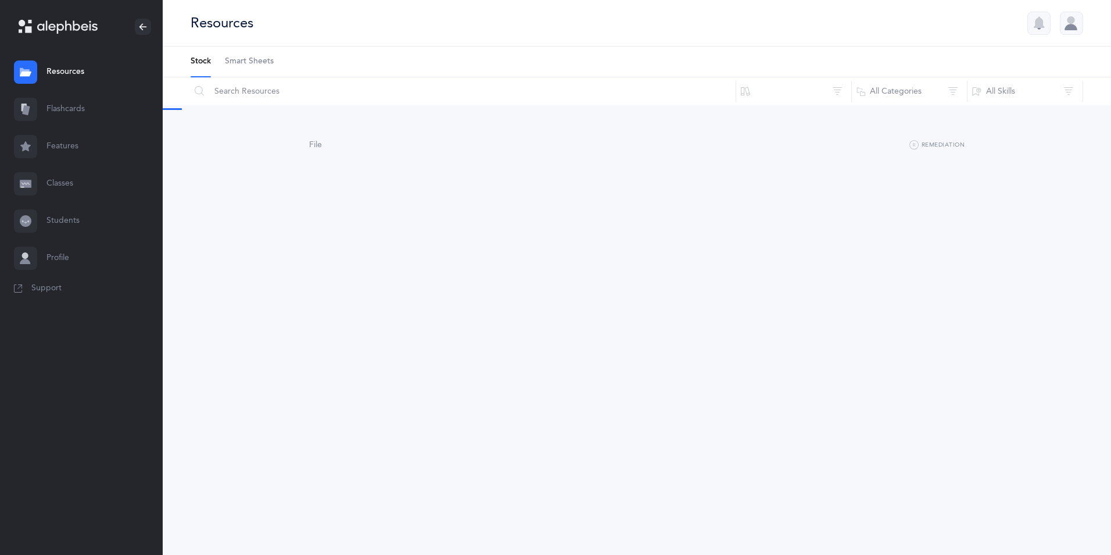  What do you see at coordinates (937, 145) in the screenshot?
I see `button: Remediation` at bounding box center [937, 145].